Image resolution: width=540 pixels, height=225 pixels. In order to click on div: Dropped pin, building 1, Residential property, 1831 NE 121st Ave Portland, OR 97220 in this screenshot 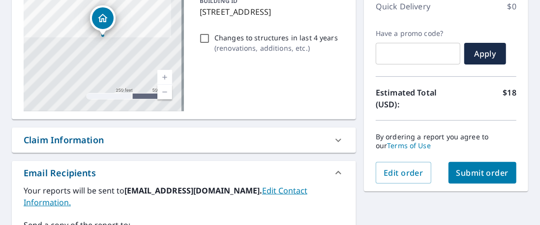, I will do `click(103, 21)`.